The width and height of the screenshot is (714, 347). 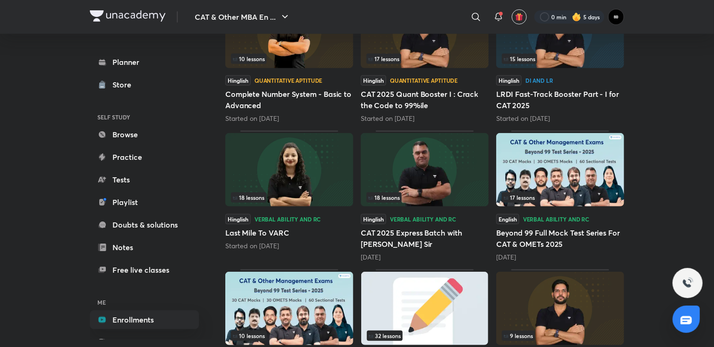 I want to click on img: GAME CHANGER, so click(x=616, y=17).